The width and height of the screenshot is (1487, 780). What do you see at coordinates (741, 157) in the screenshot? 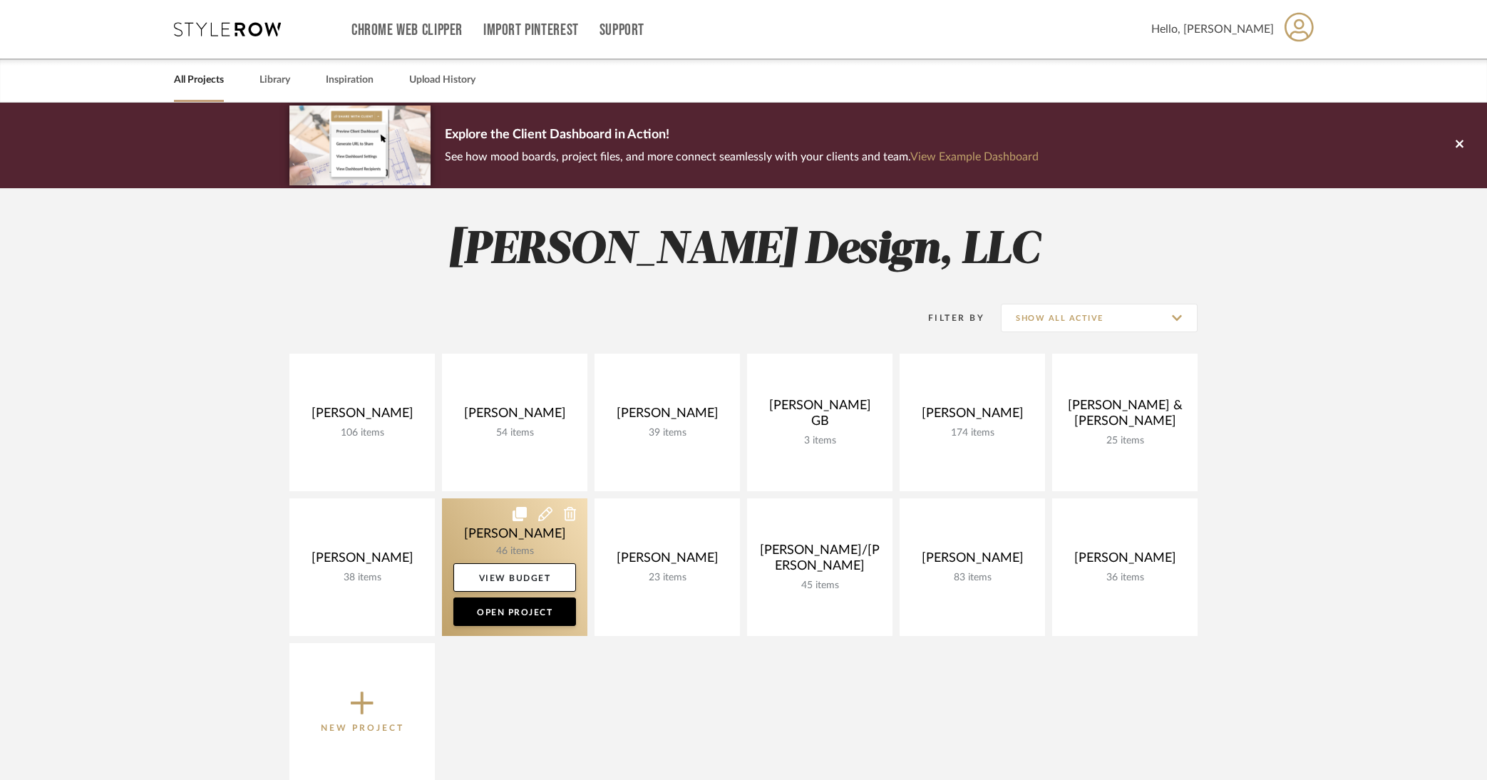
I see `p: See how mood boards, project files, and more connect seamlessly with your clients and team.` at bounding box center [741, 157].